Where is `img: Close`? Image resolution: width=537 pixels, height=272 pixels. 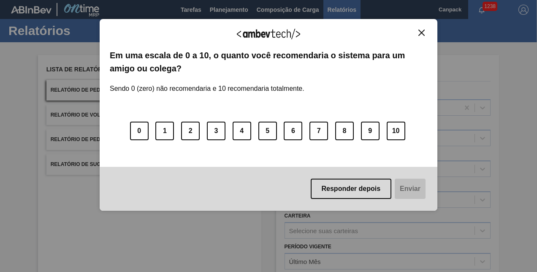
img: Close is located at coordinates (421, 33).